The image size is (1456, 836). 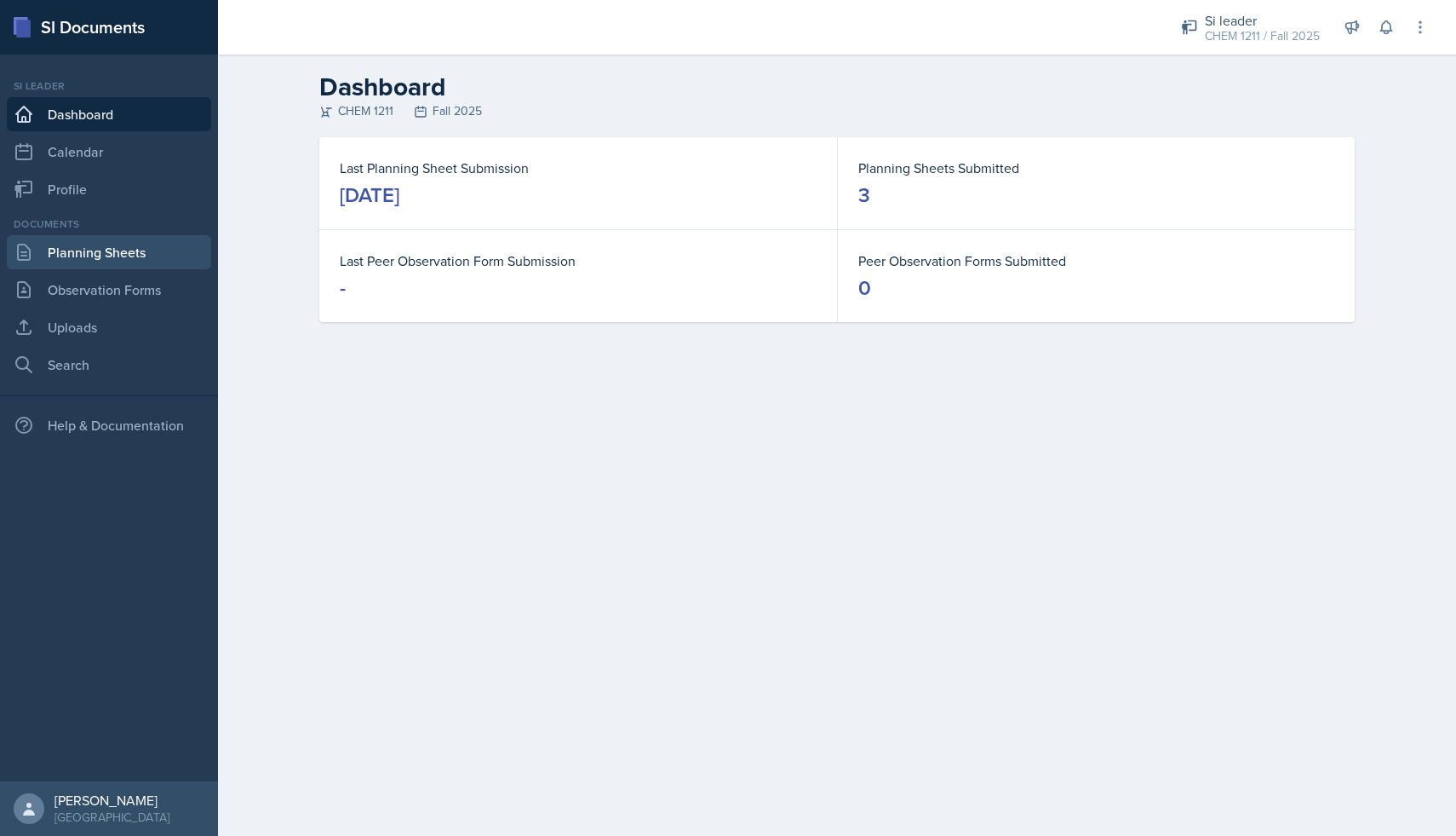 What do you see at coordinates (1096, 168) in the screenshot?
I see `dt: Planning Sheets Submitted` at bounding box center [1096, 168].